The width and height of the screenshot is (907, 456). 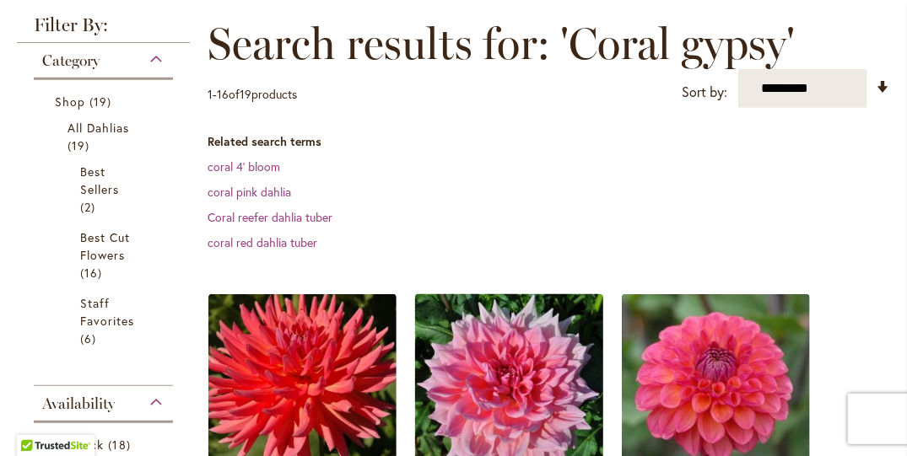 I want to click on span: Category, so click(x=71, y=61).